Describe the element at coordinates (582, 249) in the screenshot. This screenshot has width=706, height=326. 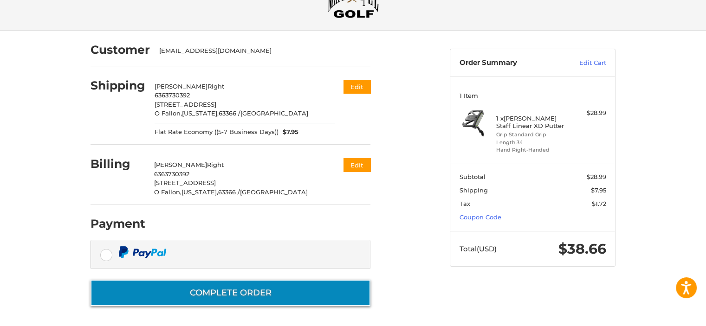
I see `span: $38.66` at that location.